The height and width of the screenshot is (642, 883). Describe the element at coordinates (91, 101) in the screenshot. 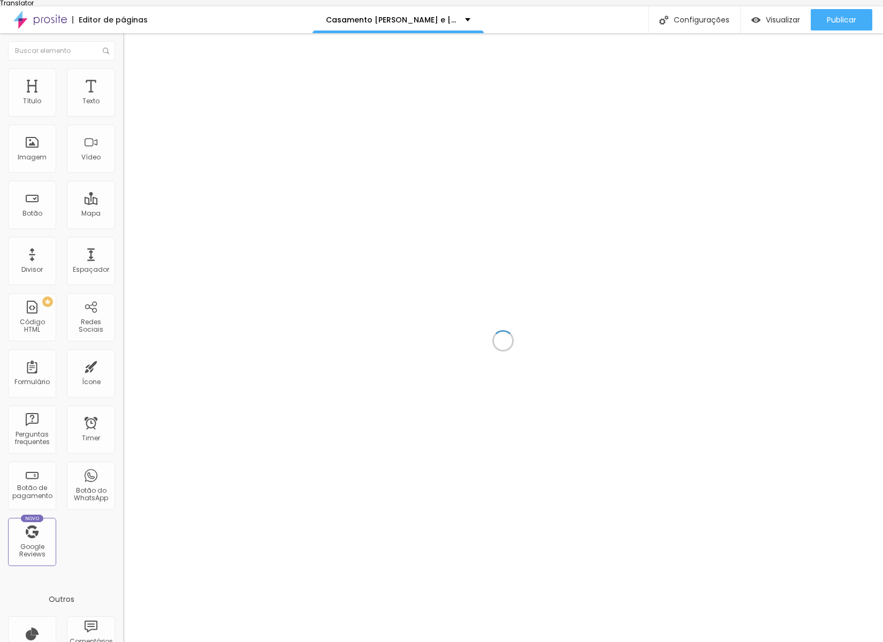

I see `div: Texto` at that location.